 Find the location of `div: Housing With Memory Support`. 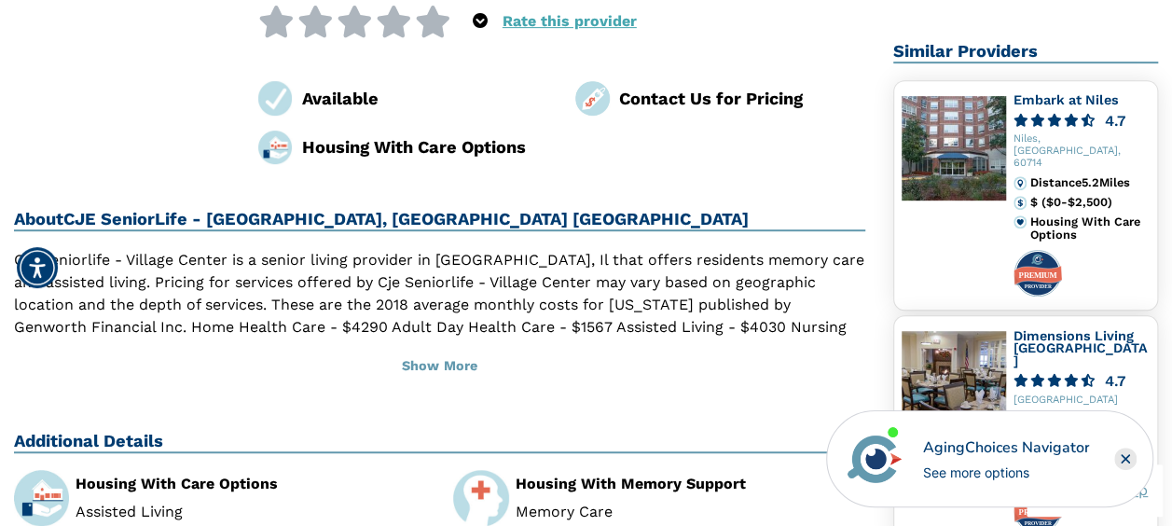

div: Housing With Memory Support is located at coordinates (690, 484).